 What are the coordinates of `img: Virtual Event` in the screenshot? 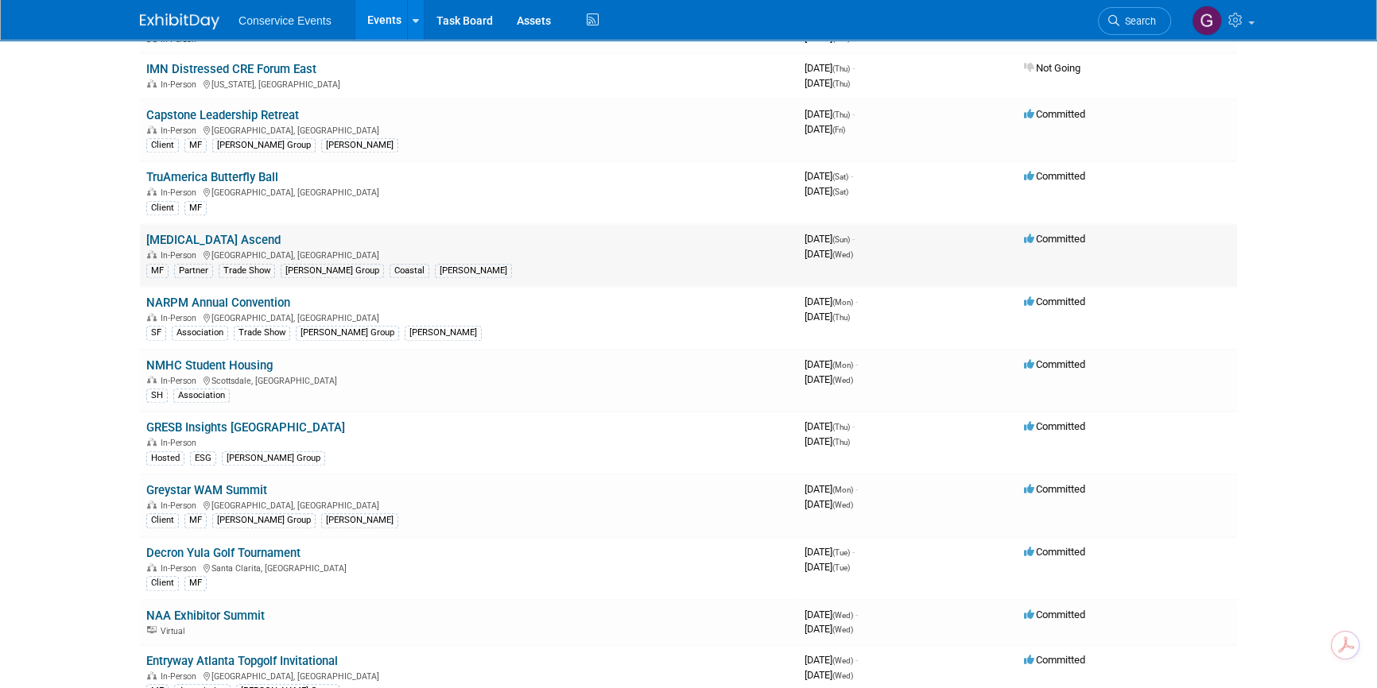 It's located at (152, 630).